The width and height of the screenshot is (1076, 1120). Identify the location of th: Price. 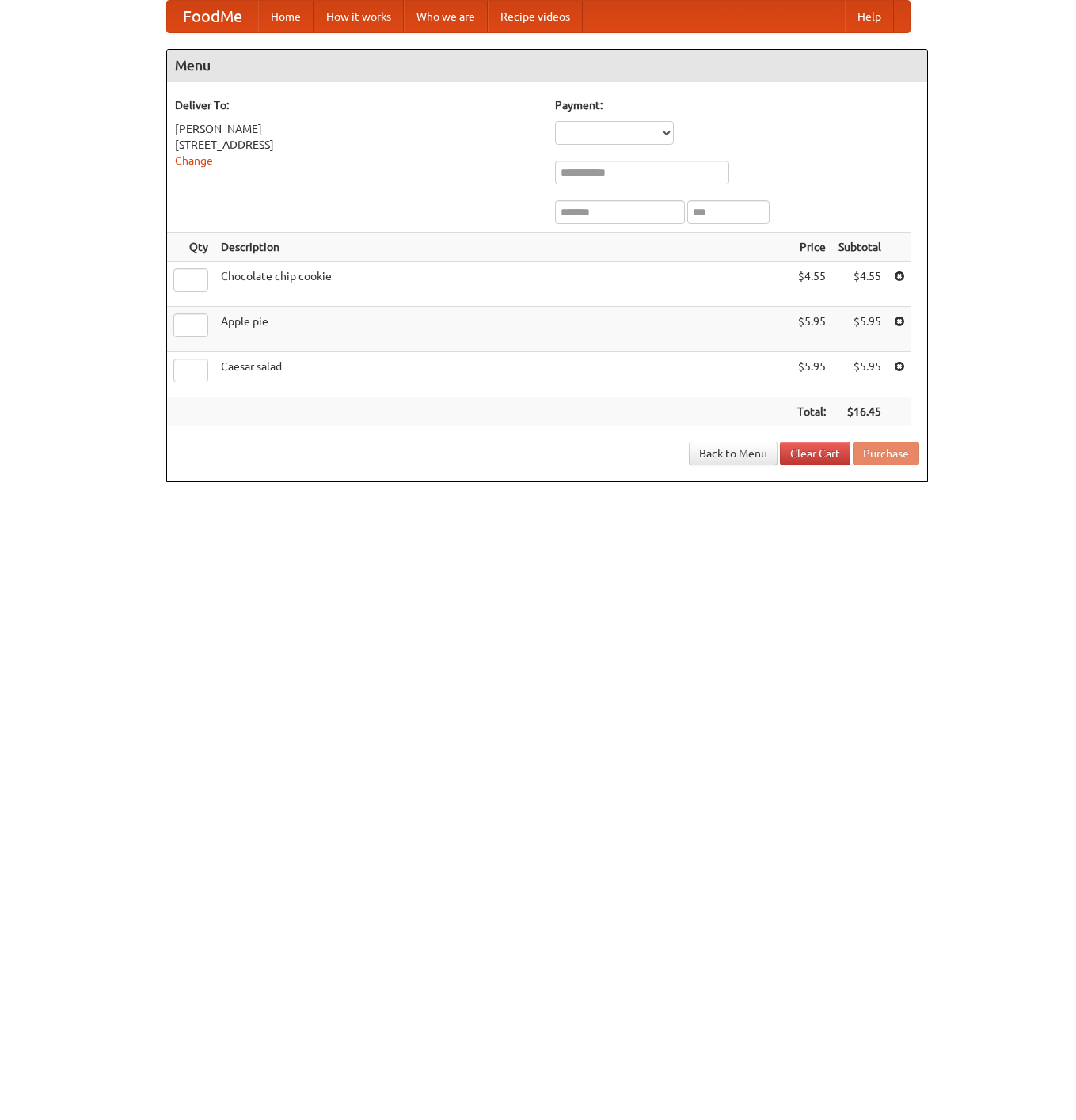
(811, 247).